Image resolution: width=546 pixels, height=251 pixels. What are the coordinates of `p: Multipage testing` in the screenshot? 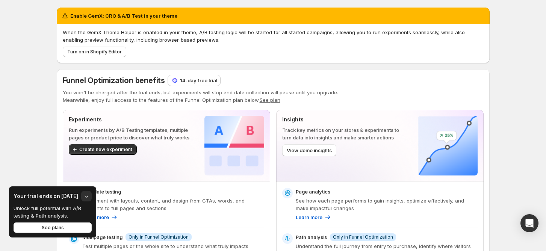 It's located at (102, 237).